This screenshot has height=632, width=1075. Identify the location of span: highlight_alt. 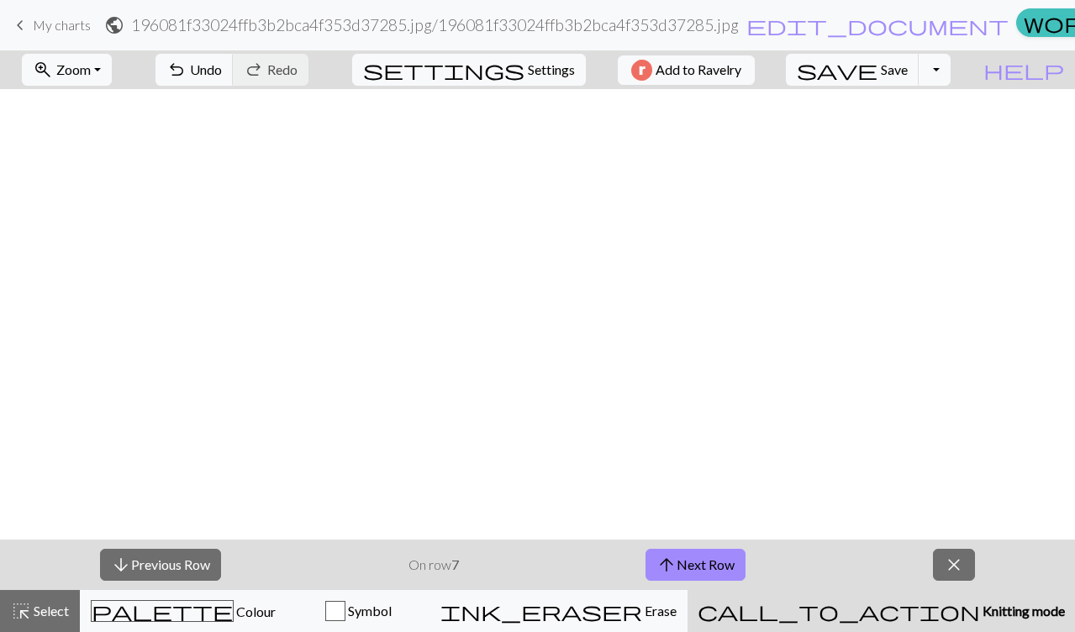
(21, 611).